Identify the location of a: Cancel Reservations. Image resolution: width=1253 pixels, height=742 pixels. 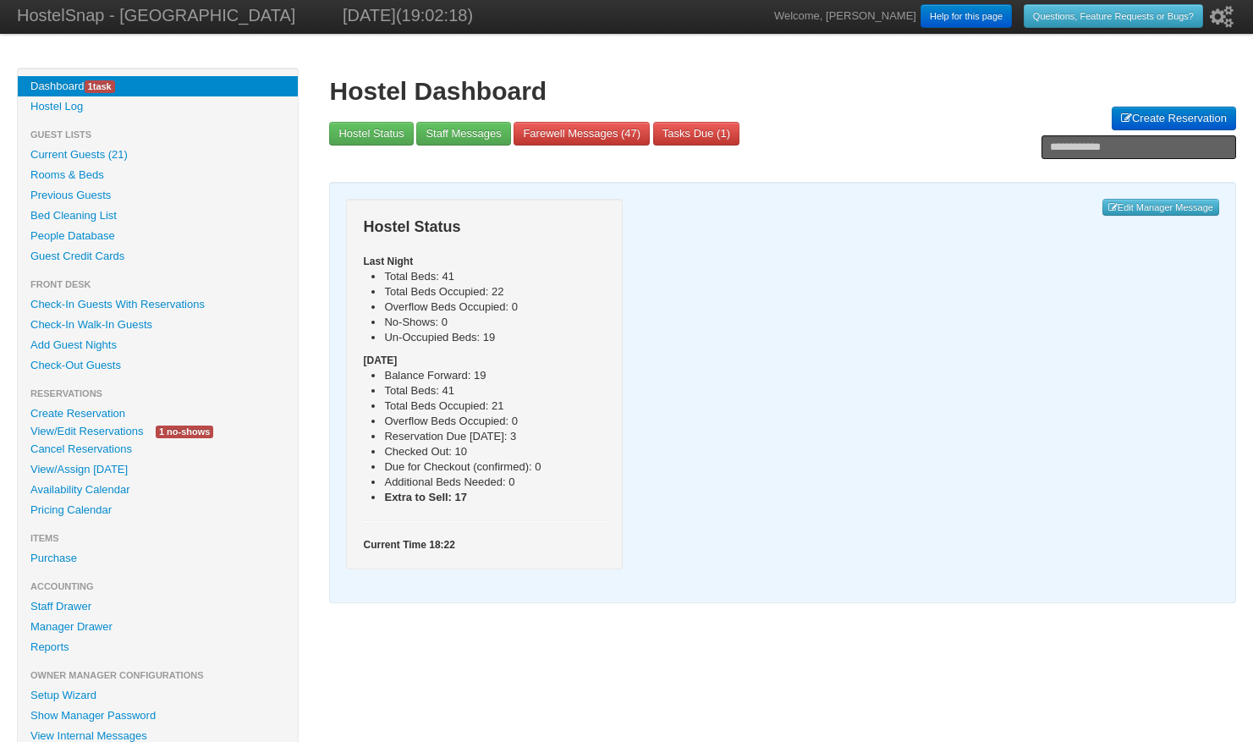
(157, 449).